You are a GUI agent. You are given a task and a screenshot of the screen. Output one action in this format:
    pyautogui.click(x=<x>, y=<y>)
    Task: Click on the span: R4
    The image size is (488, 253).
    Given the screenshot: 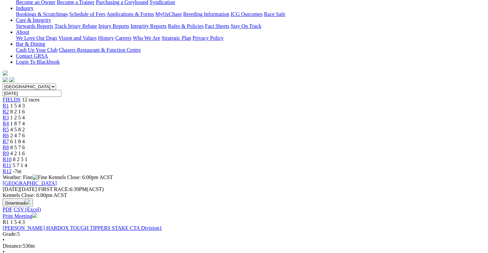 What is the action you would take?
    pyautogui.click(x=6, y=123)
    